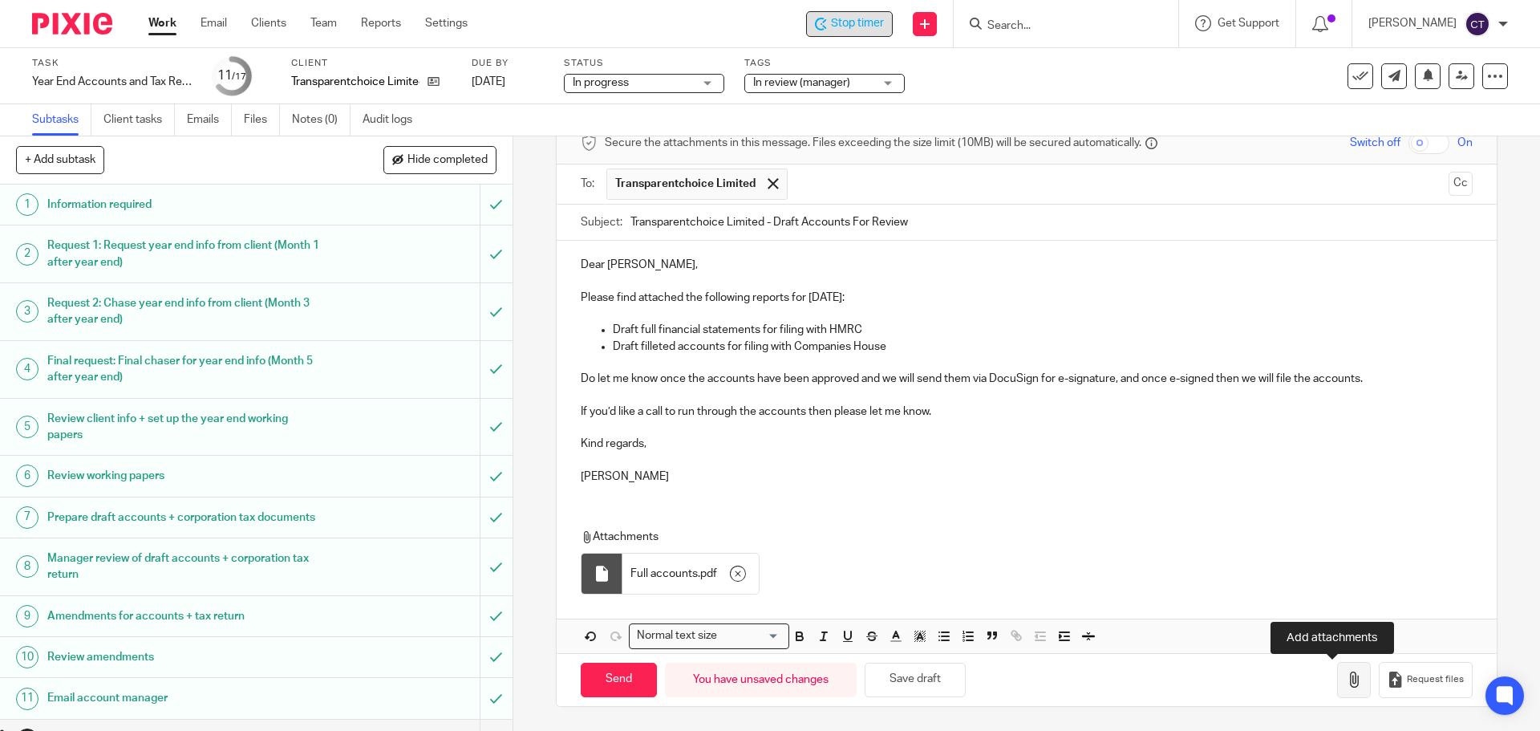  What do you see at coordinates (269, 23) in the screenshot?
I see `a: Clients` at bounding box center [269, 23].